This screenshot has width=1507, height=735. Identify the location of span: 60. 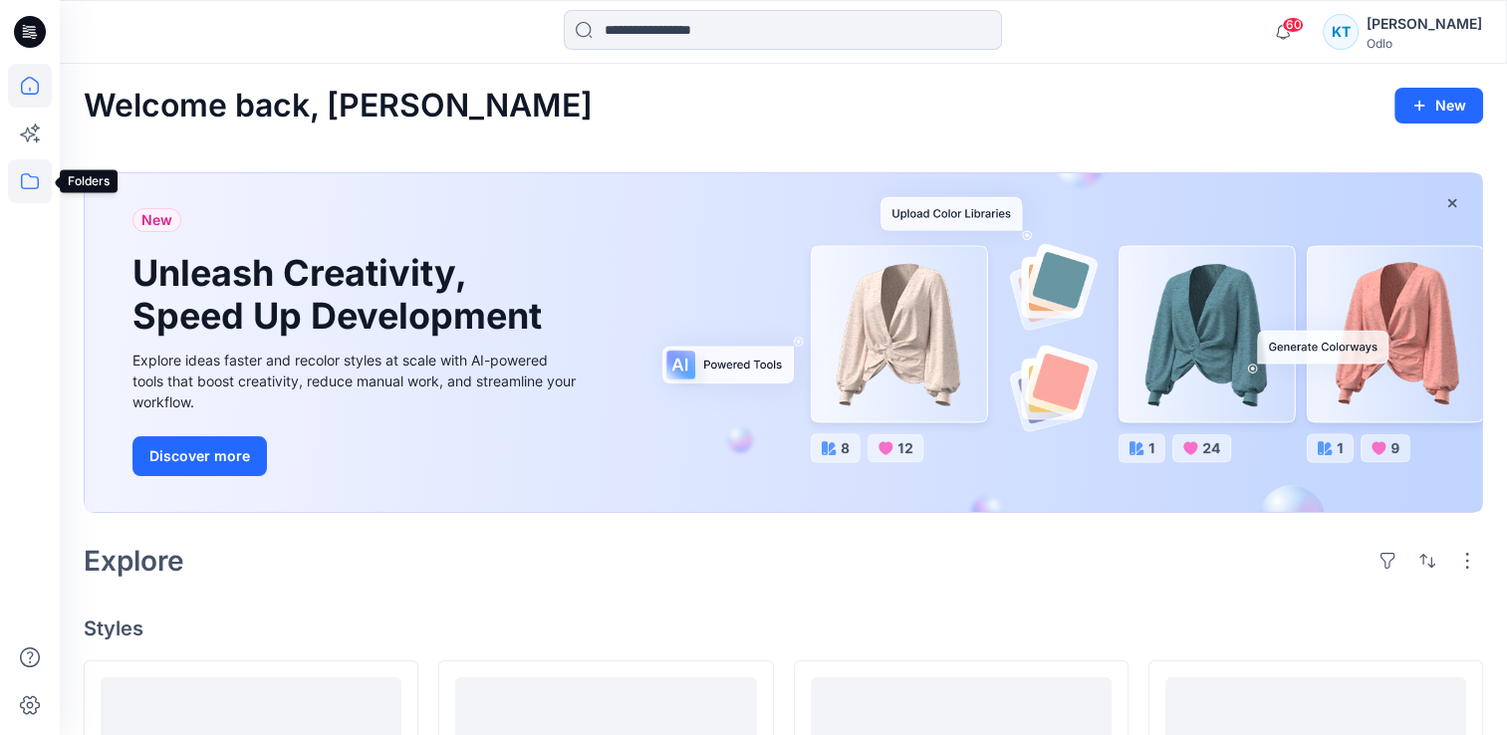
(1293, 25).